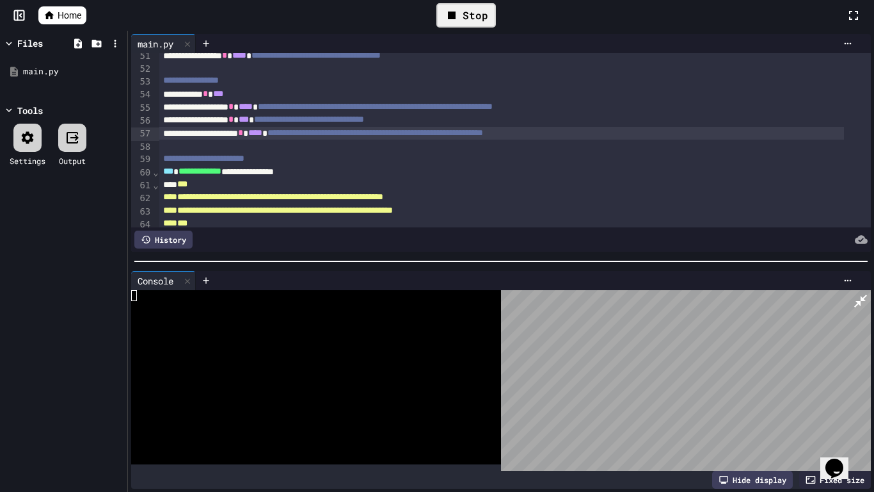 The height and width of the screenshot is (492, 874). I want to click on div: 63, so click(141, 212).